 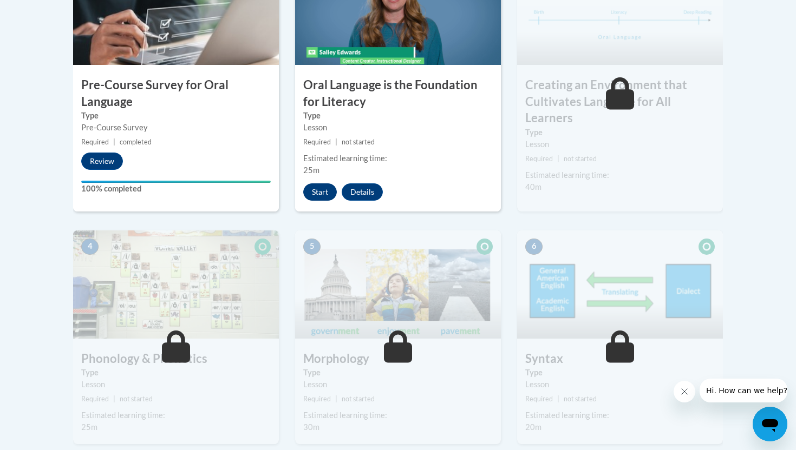 What do you see at coordinates (398, 359) in the screenshot?
I see `h3: Morphology` at bounding box center [398, 359].